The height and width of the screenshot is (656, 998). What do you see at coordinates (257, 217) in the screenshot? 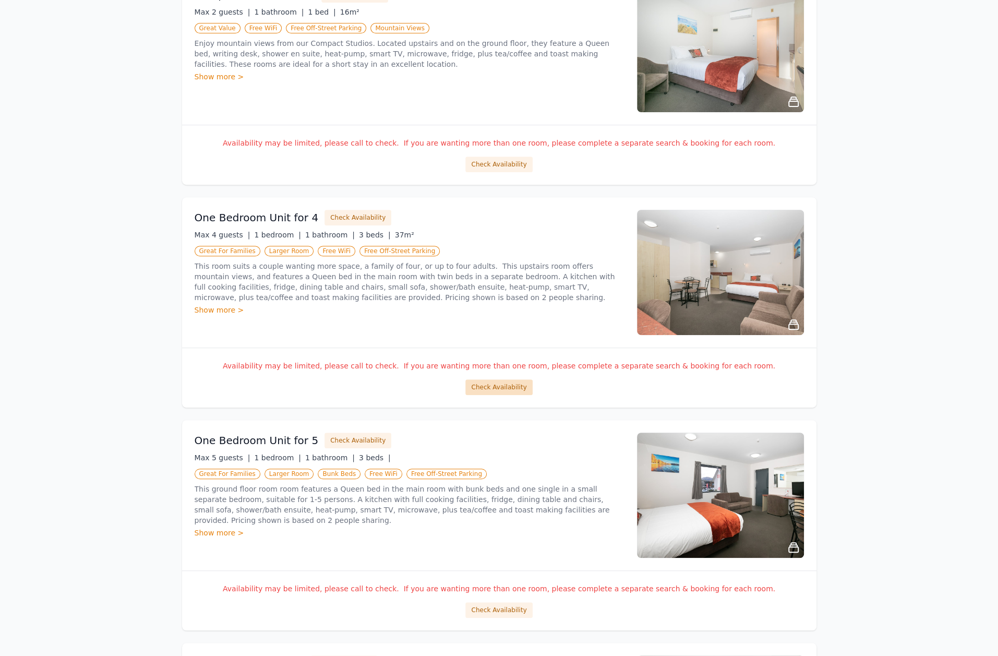
I see `h3: One Bedroom Unit for 4` at bounding box center [257, 217].